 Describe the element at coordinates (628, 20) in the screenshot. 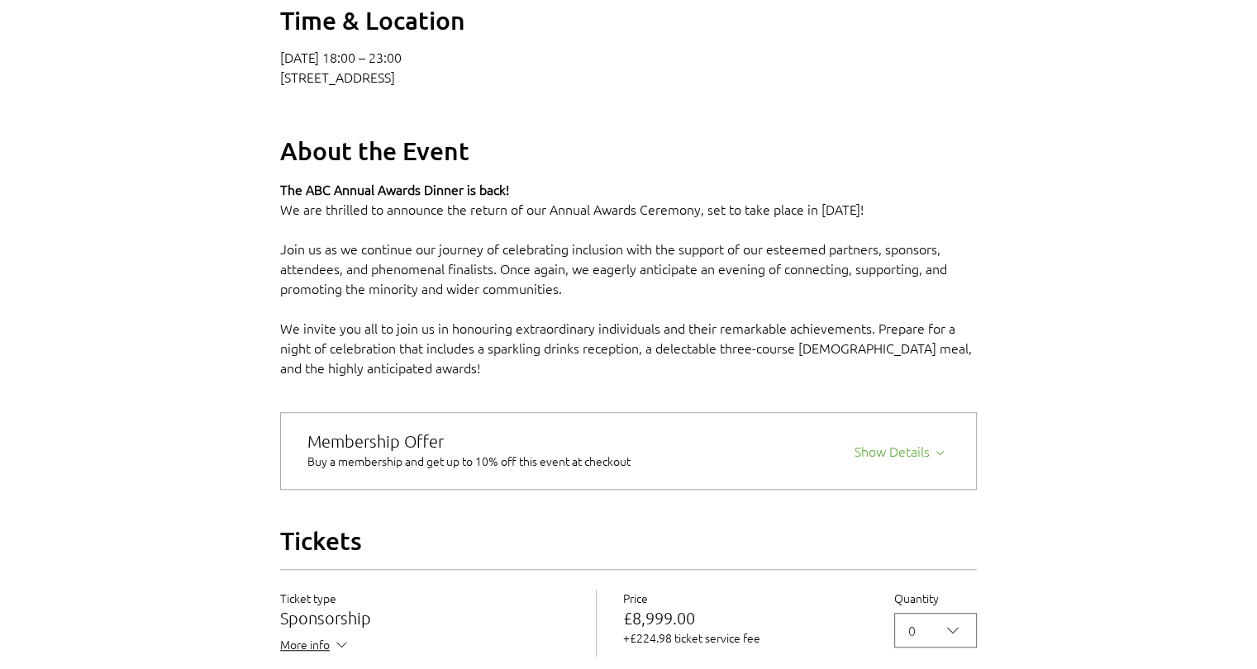

I see `h2: Time & Location` at that location.